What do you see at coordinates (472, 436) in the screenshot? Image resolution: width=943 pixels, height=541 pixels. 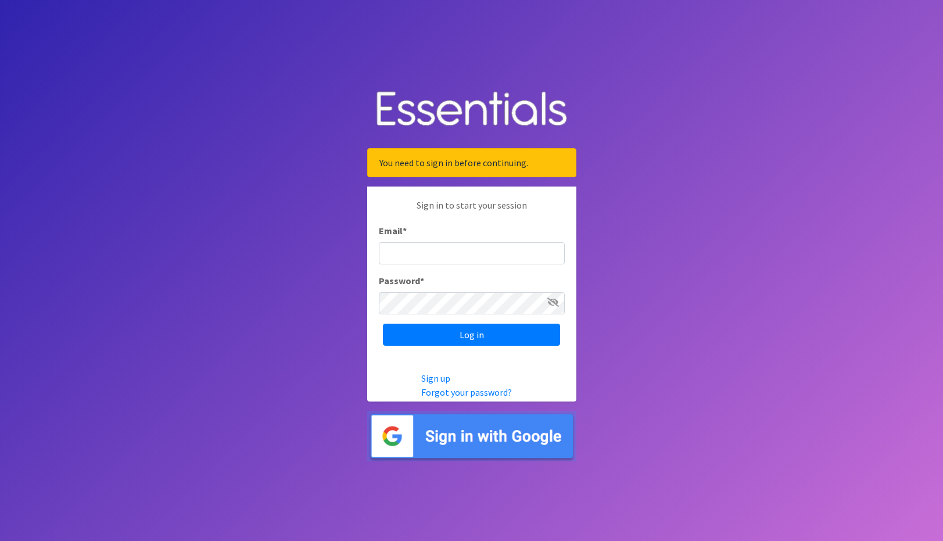 I see `img: Sign in with Google` at bounding box center [472, 436].